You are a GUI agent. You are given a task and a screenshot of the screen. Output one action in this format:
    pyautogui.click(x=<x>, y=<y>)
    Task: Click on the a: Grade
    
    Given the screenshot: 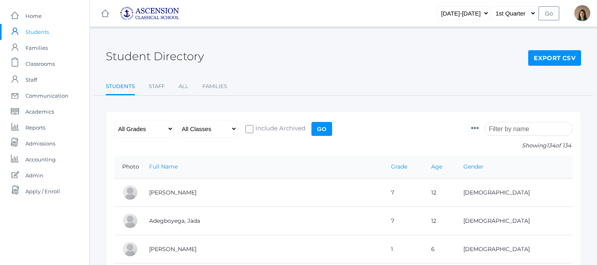 What is the action you would take?
    pyautogui.click(x=399, y=166)
    